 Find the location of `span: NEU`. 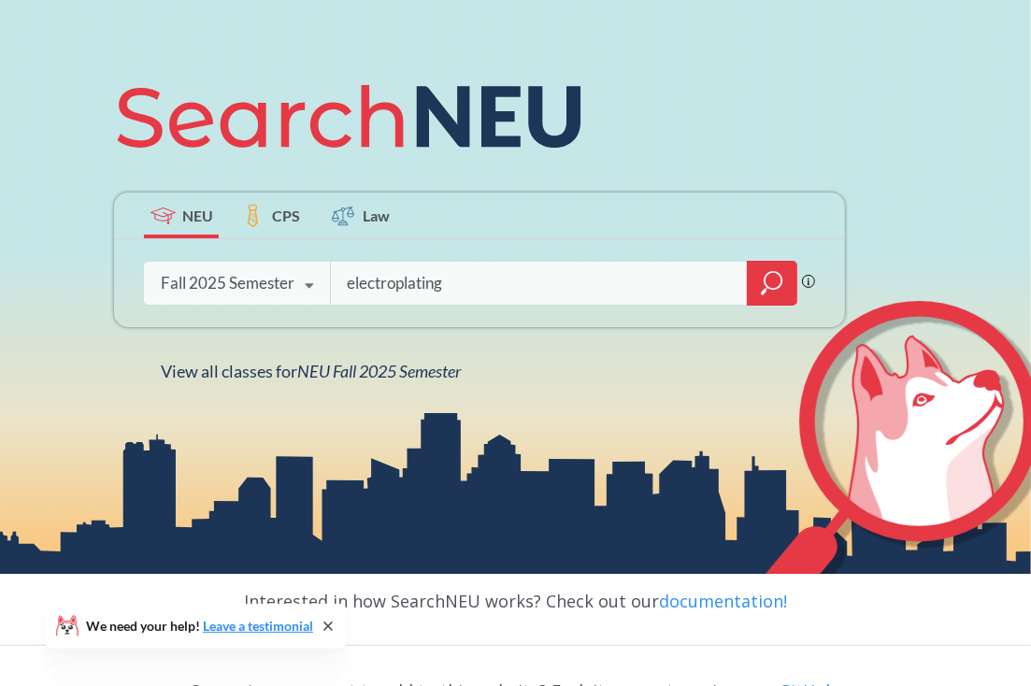

span: NEU is located at coordinates (197, 215).